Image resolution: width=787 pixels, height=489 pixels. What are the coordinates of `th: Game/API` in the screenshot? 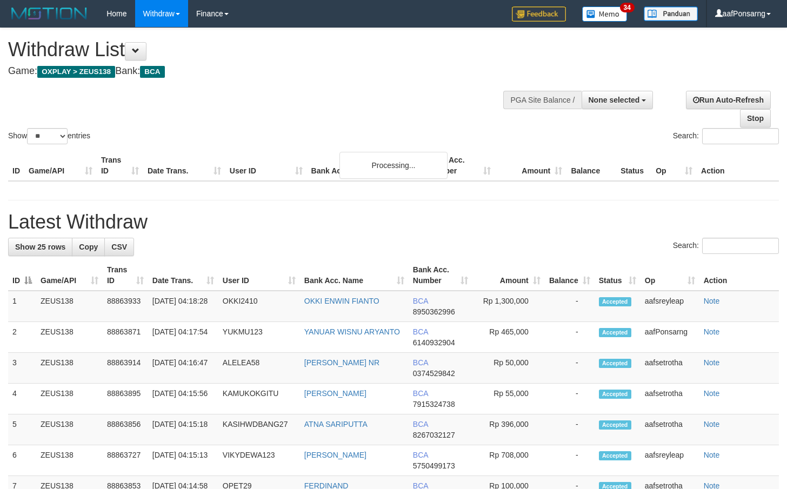 It's located at (61, 165).